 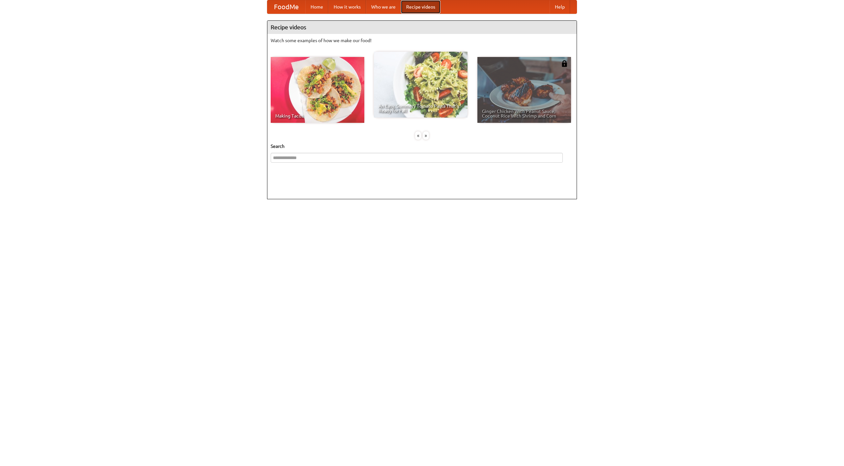 What do you see at coordinates (564, 64) in the screenshot?
I see `img: 483408.png` at bounding box center [564, 64].